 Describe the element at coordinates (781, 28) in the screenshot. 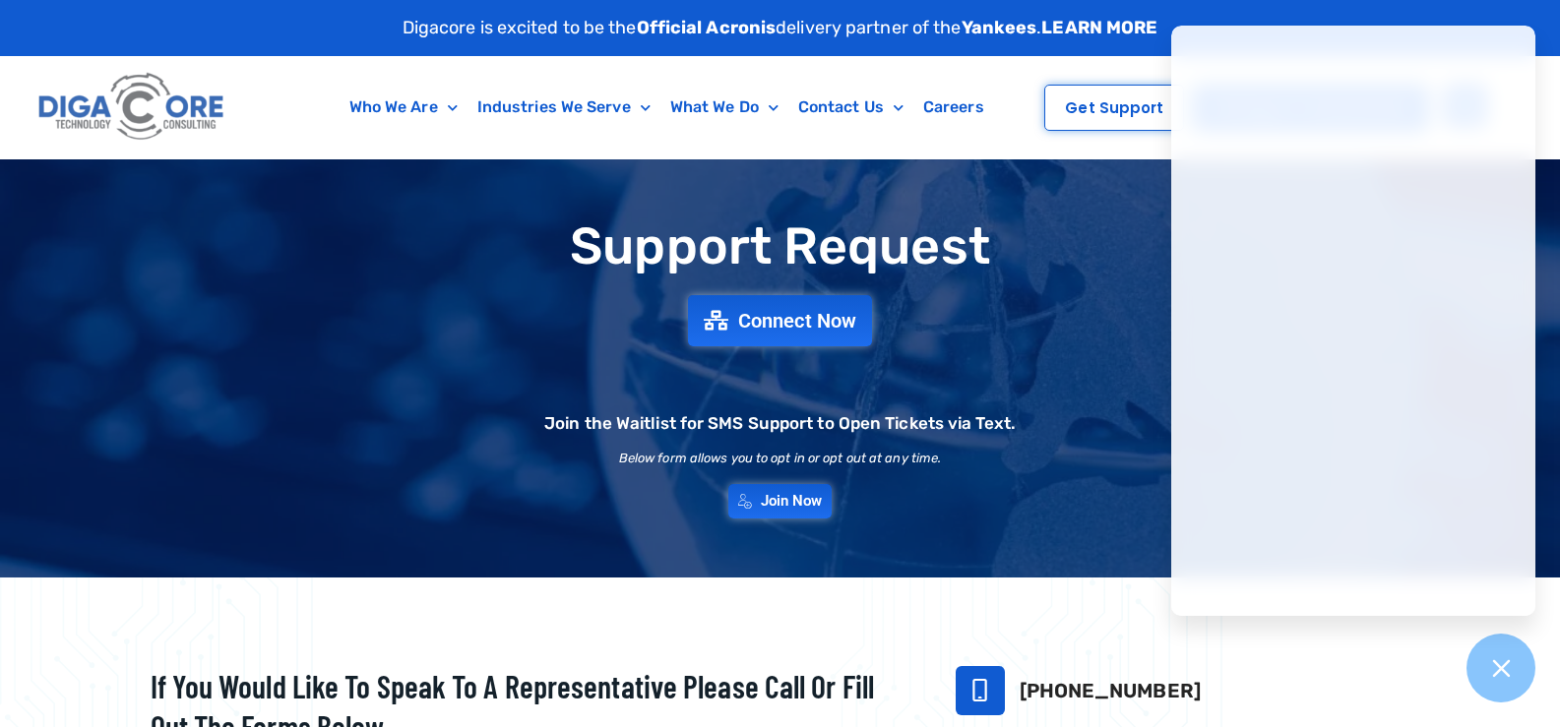

I see `p: Digacore is excited to be the delivery partner of the .` at that location.